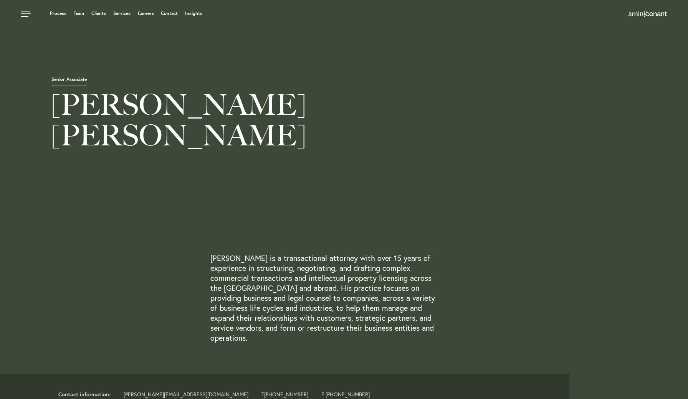  Describe the element at coordinates (285, 394) in the screenshot. I see `span: T` at that location.